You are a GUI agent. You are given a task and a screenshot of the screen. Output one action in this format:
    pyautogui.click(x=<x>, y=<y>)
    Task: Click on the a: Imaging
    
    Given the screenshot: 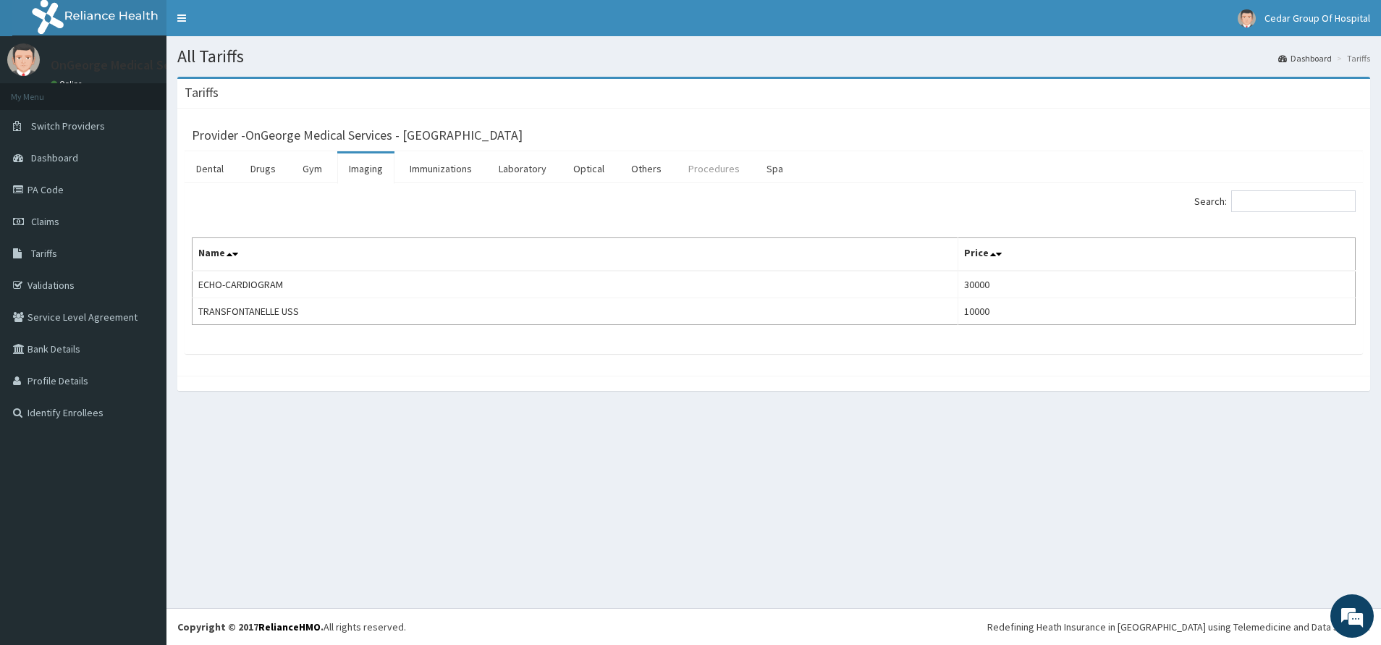 What is the action you would take?
    pyautogui.click(x=366, y=169)
    